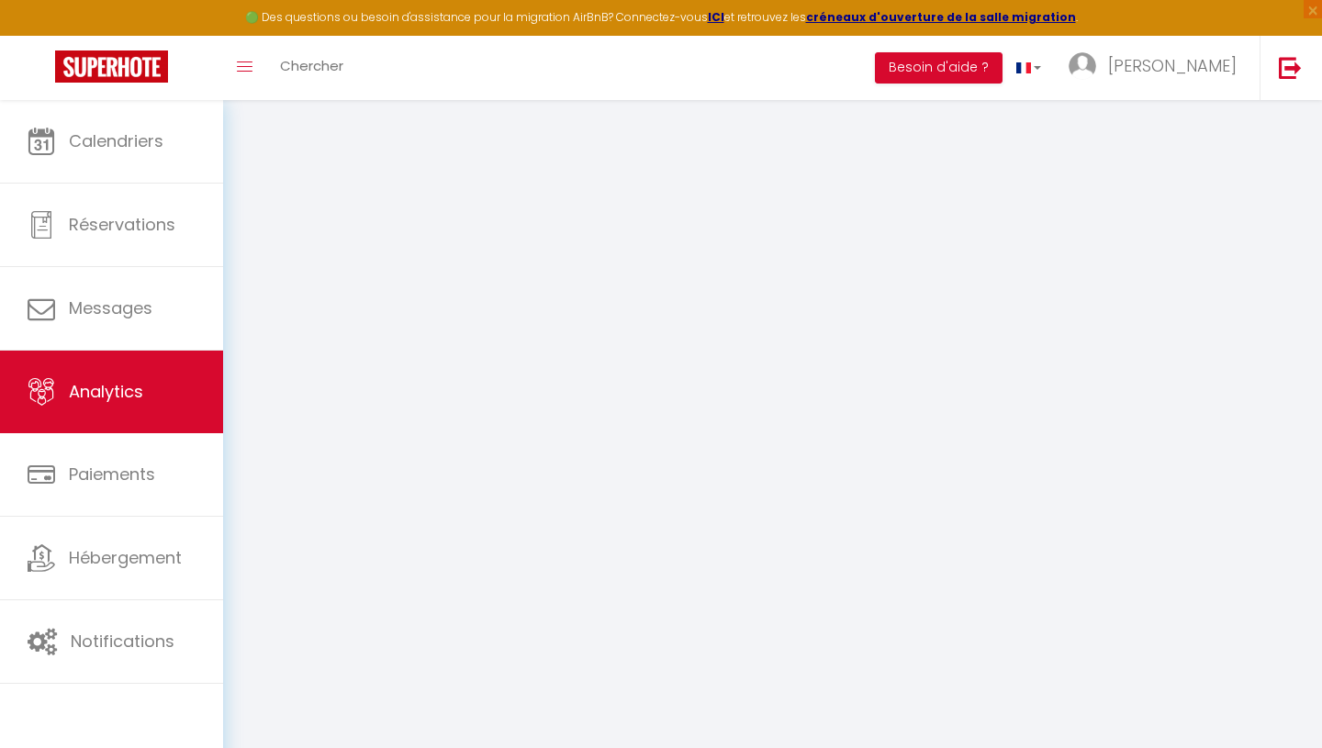 This screenshot has height=748, width=1322. I want to click on span: Paiements, so click(112, 474).